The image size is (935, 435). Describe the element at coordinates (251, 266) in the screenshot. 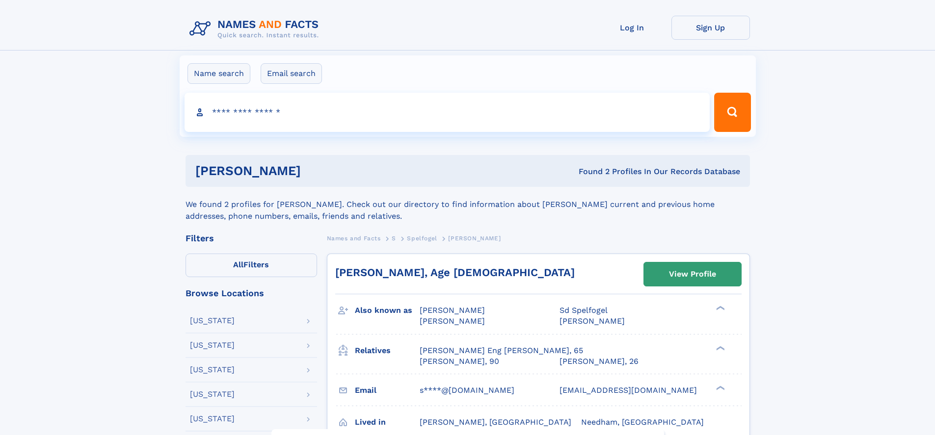

I see `label: Filters` at that location.